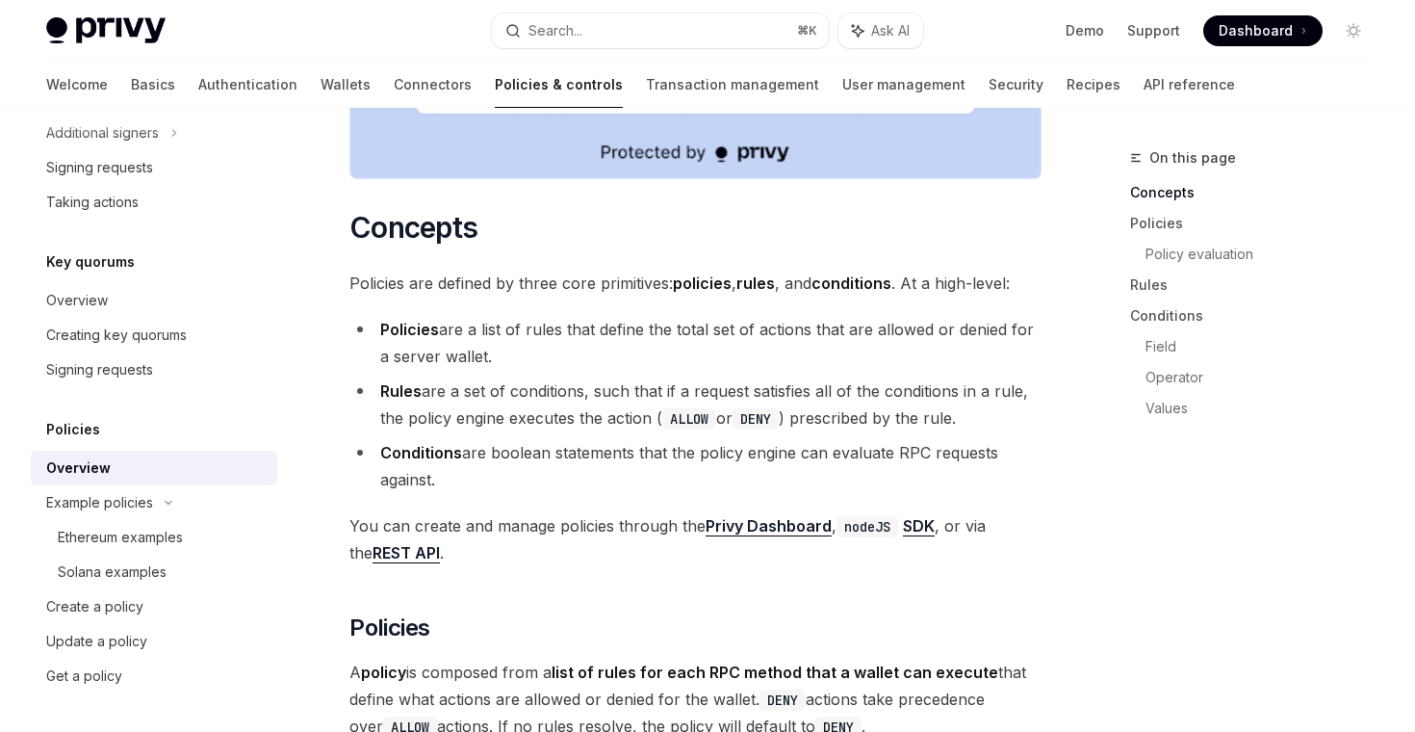  What do you see at coordinates (689, 419) in the screenshot?
I see `code: ALLOW` at bounding box center [689, 419].